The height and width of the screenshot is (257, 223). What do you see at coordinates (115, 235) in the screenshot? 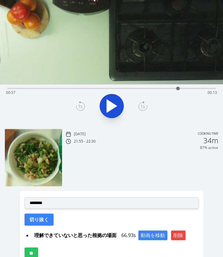
I see `div: 66.93s` at bounding box center [115, 235].